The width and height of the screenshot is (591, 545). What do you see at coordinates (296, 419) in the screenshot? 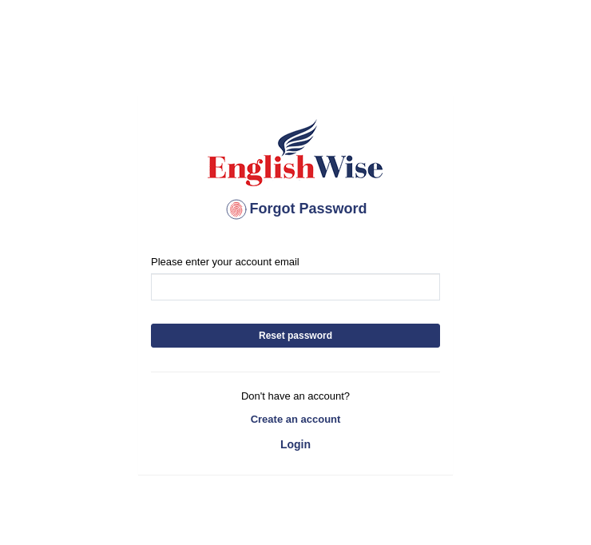
I see `a: Create an account` at bounding box center [296, 419].